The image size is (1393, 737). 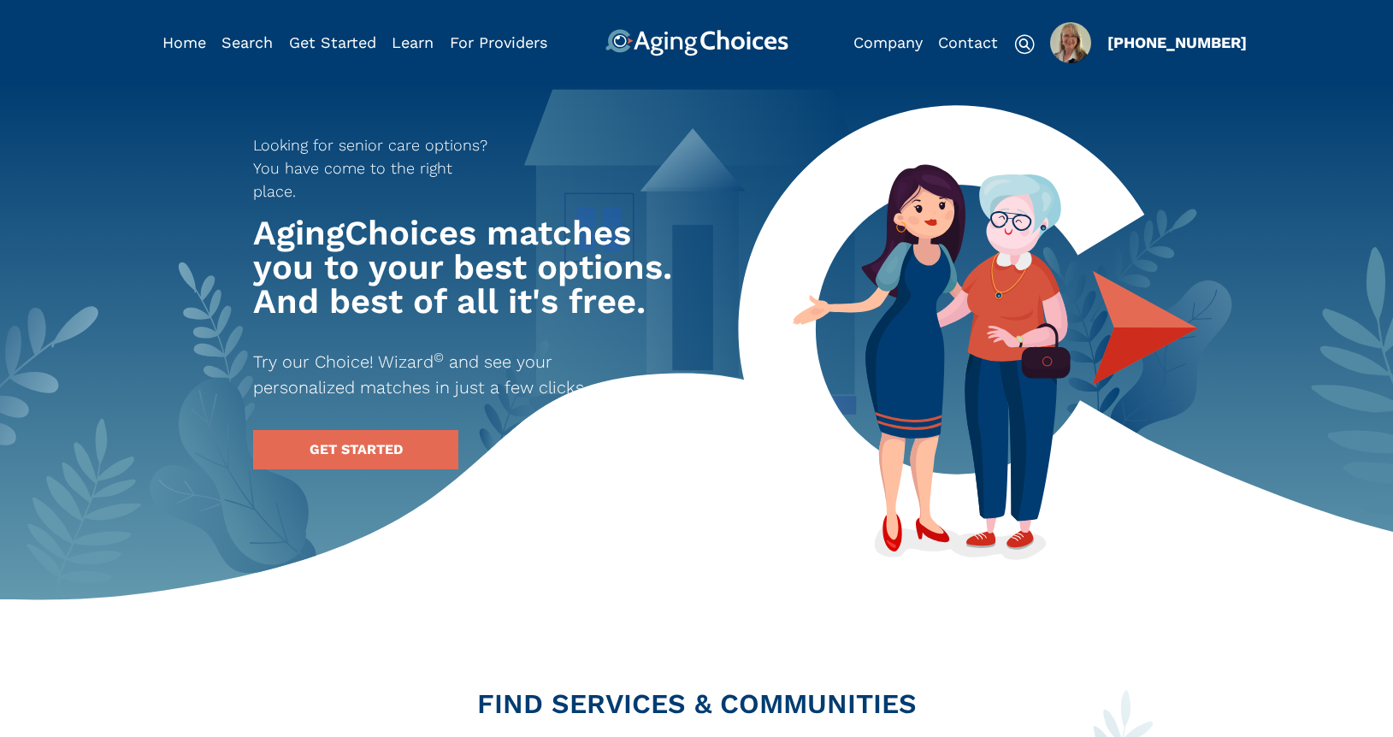 I want to click on p: Try our Choice! Wizard and see your personalized matches in just a few clicks., so click(x=451, y=374).